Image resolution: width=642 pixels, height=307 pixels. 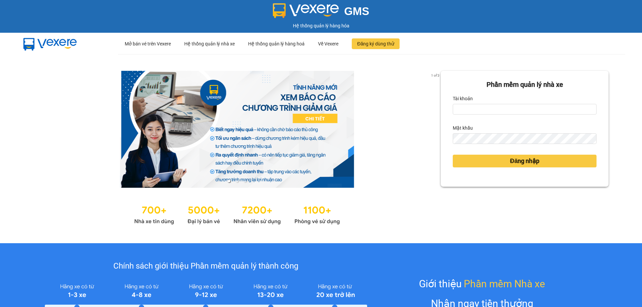 I want to click on span: Đăng nhập, so click(x=525, y=161).